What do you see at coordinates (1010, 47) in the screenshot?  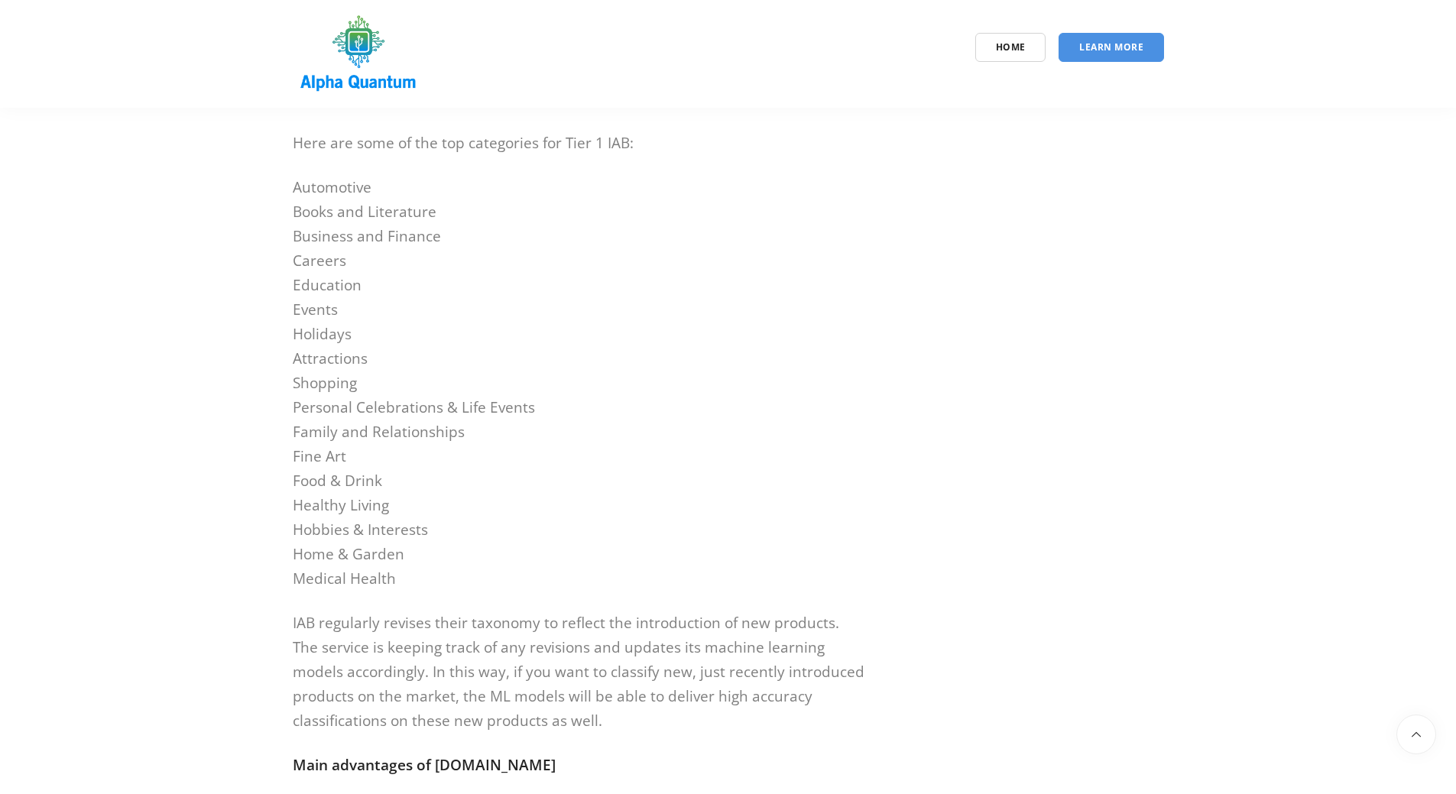 I see `span: Home` at bounding box center [1010, 47].